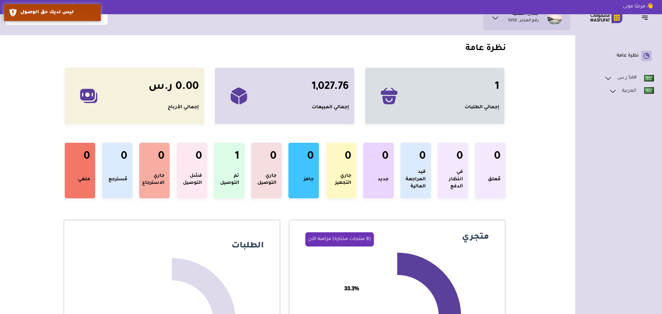 The width and height of the screenshot is (662, 314). What do you see at coordinates (308, 180) in the screenshot?
I see `div: جاهز` at bounding box center [308, 180].